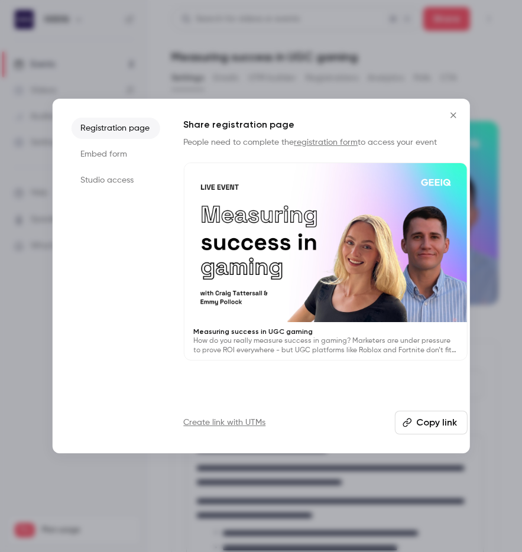 Image resolution: width=522 pixels, height=552 pixels. What do you see at coordinates (325, 142) in the screenshot?
I see `a: registration form` at bounding box center [325, 142].